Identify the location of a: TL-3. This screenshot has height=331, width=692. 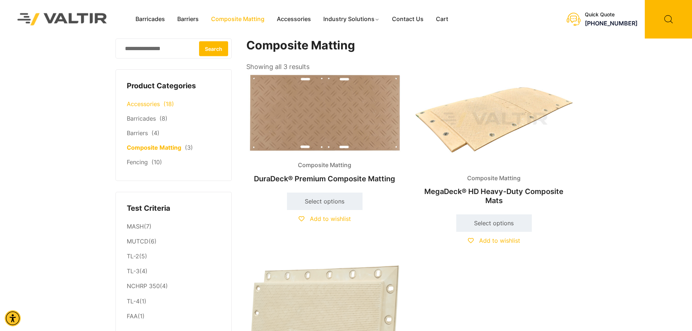
(133, 271).